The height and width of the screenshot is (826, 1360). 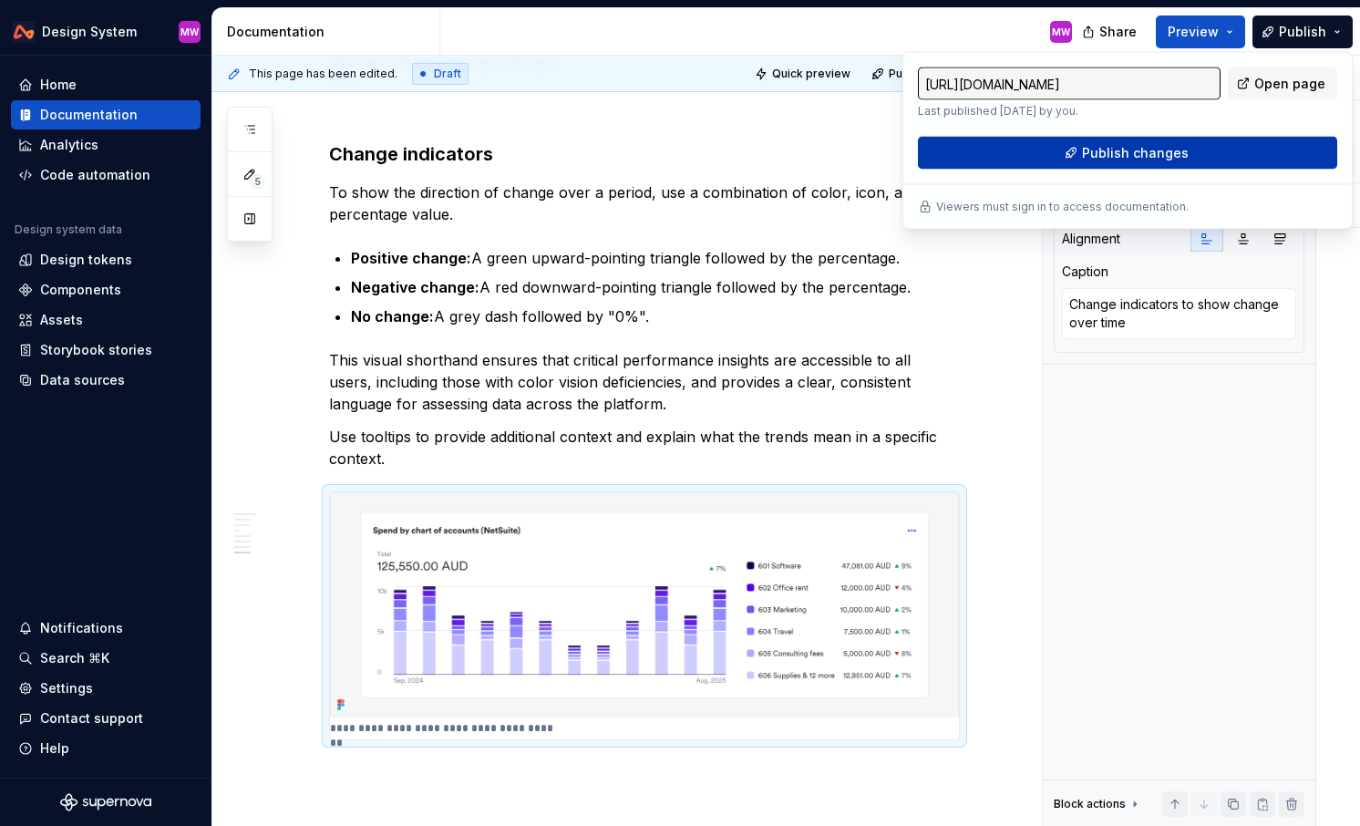 What do you see at coordinates (106, 320) in the screenshot?
I see `a: Assets` at bounding box center [106, 320].